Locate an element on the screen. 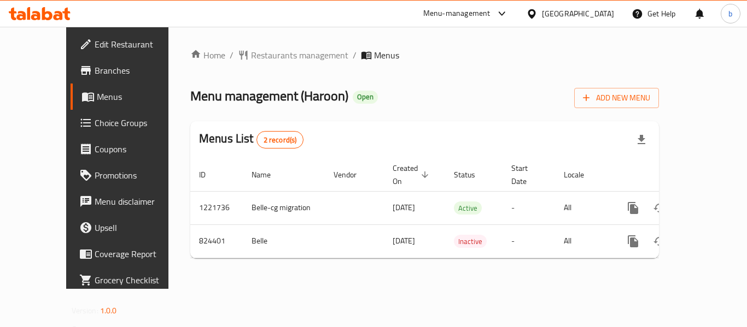  span: Locale is located at coordinates (580, 175).